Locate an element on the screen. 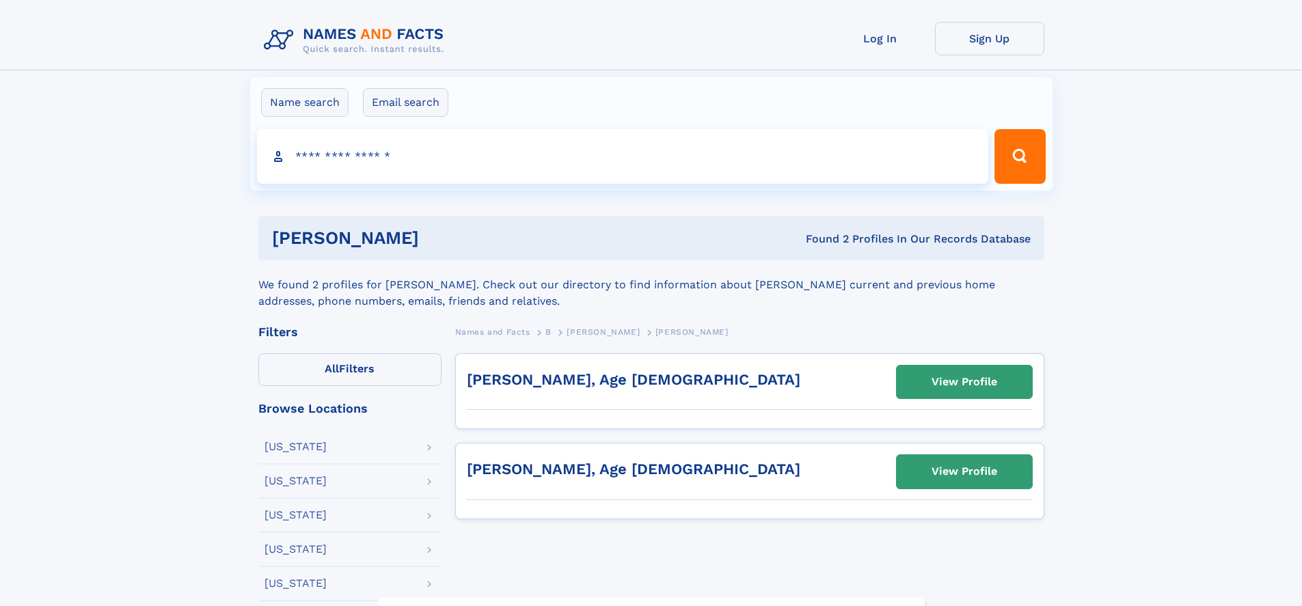 This screenshot has width=1302, height=606. label: Name search is located at coordinates (305, 103).